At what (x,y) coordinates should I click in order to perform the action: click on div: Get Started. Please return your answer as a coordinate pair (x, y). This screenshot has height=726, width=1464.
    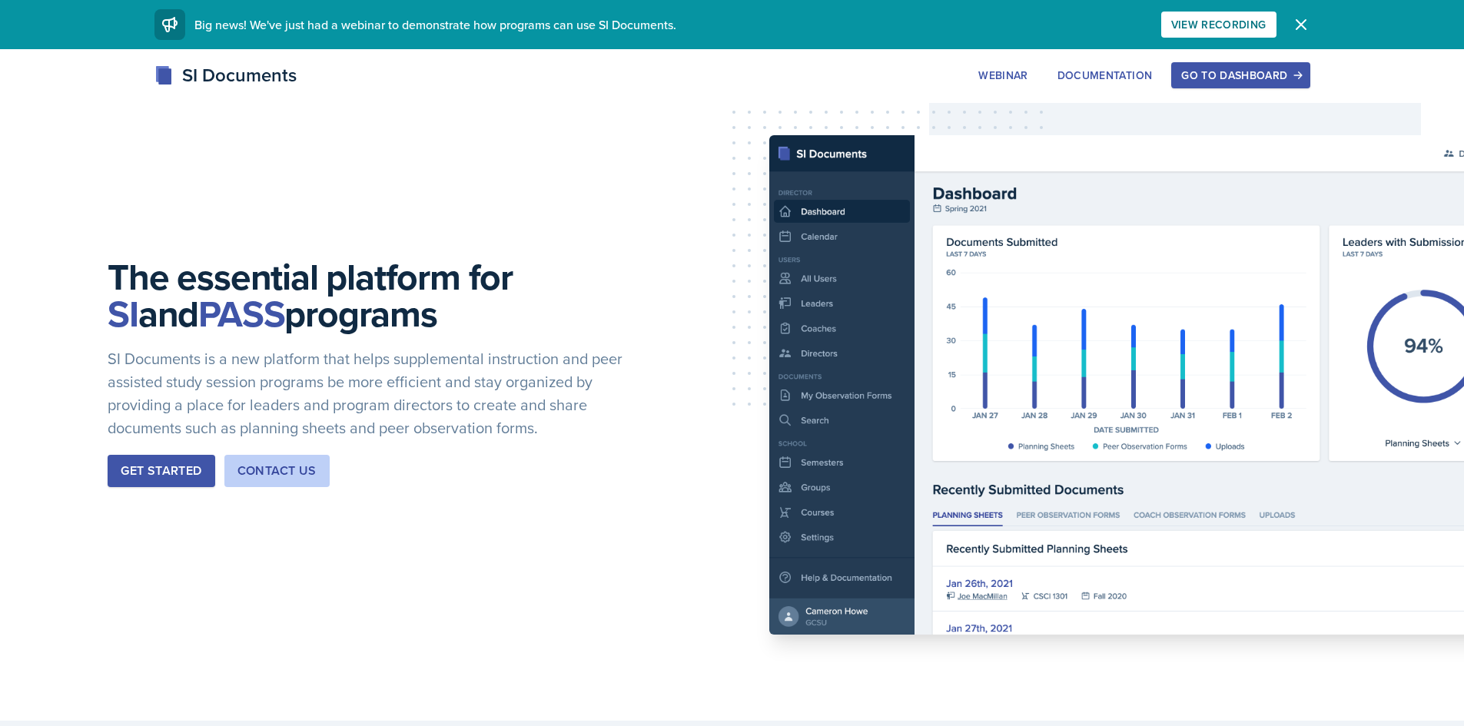
    Looking at the image, I should click on (161, 471).